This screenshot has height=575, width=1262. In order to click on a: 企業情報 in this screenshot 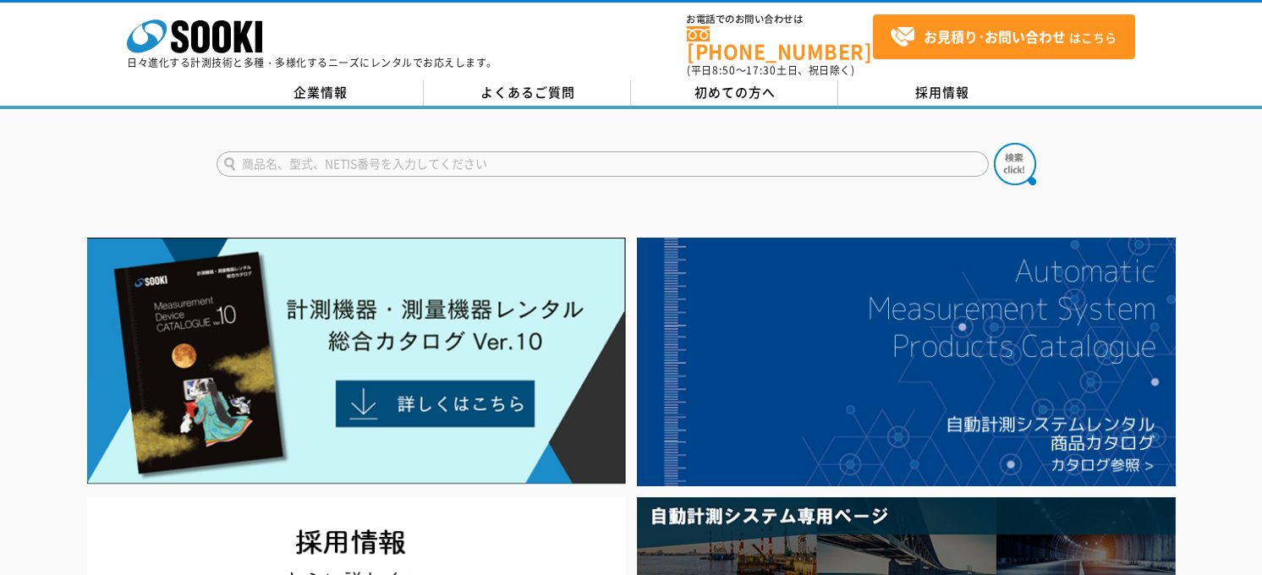, I will do `click(320, 93)`.